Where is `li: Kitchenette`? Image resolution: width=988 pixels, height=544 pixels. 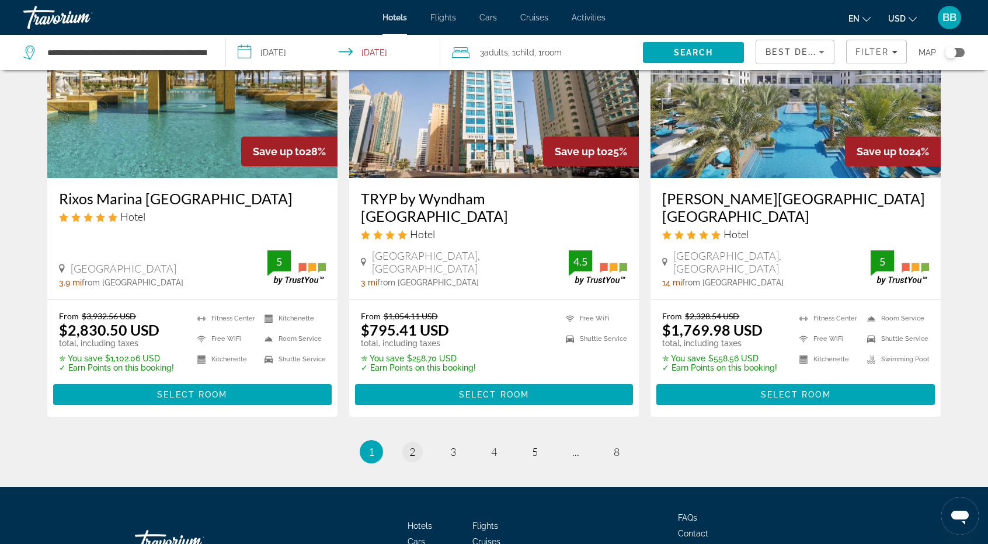
li: Kitchenette is located at coordinates (828, 359).